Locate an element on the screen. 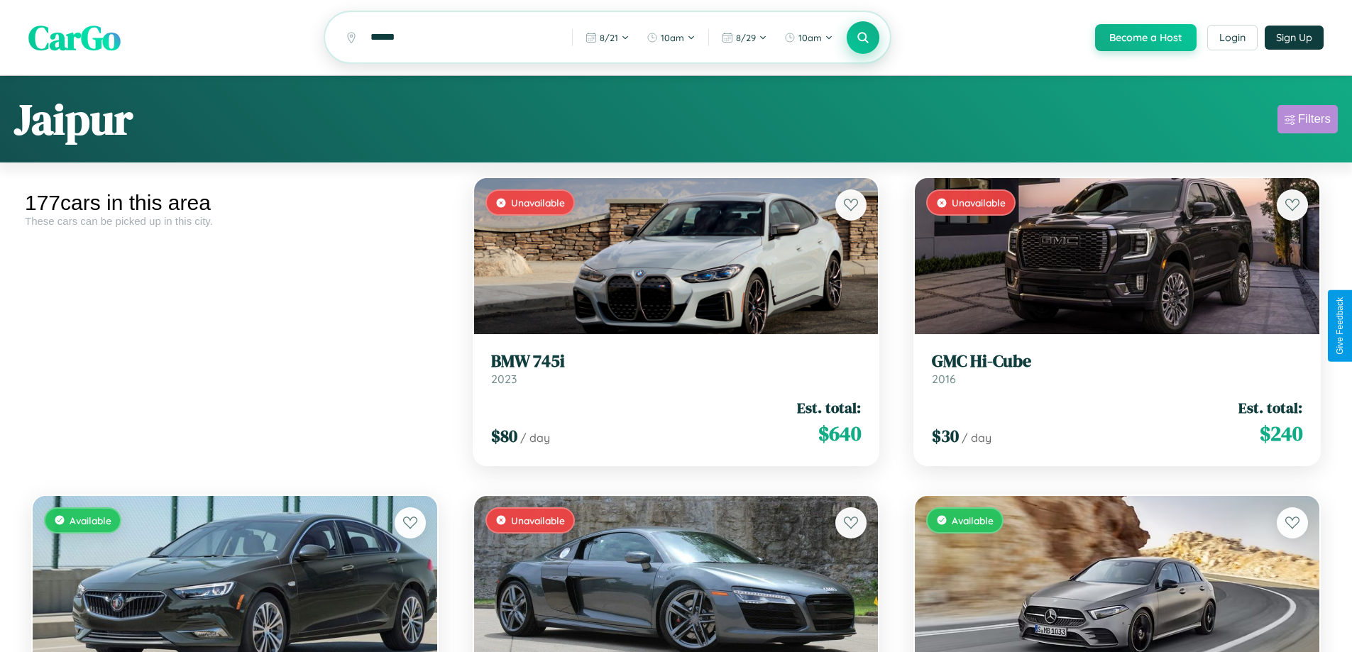  span: $ 30 is located at coordinates (945, 436).